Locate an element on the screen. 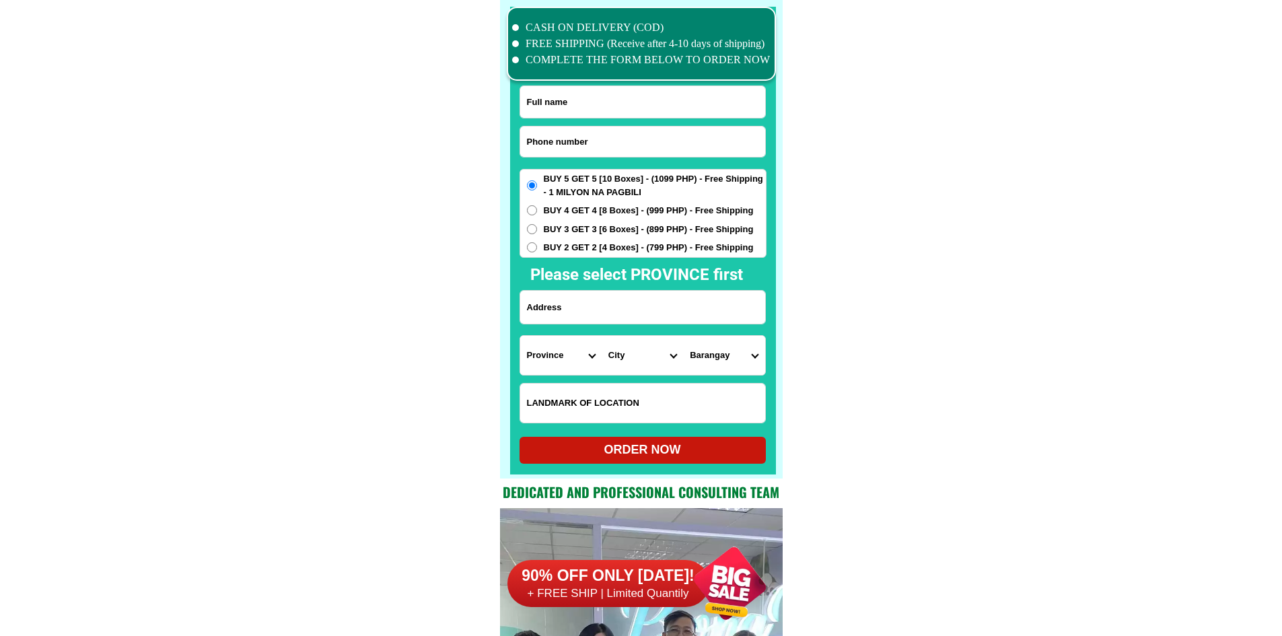 This screenshot has height=636, width=1282. h6: + FREE SHIP | Limited Quantily is located at coordinates (608, 594).